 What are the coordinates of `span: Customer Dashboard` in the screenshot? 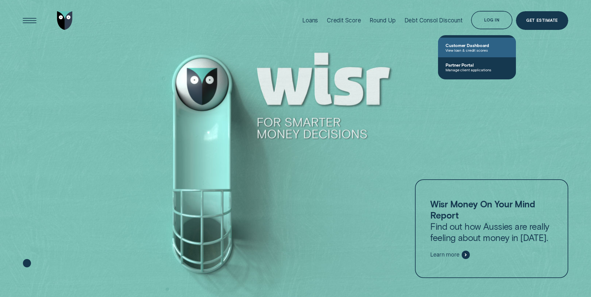 It's located at (477, 45).